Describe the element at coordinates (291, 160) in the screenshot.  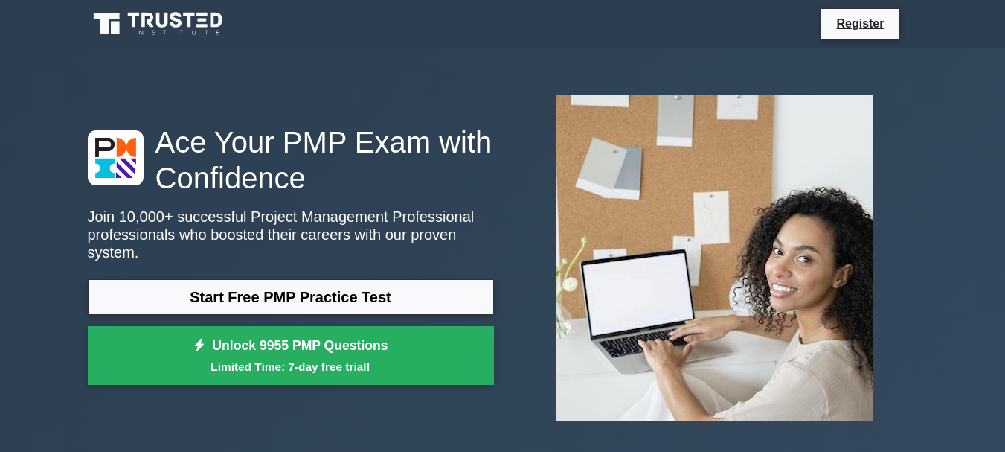
I see `h1: Ace Your PMP Exam with Confidence` at that location.